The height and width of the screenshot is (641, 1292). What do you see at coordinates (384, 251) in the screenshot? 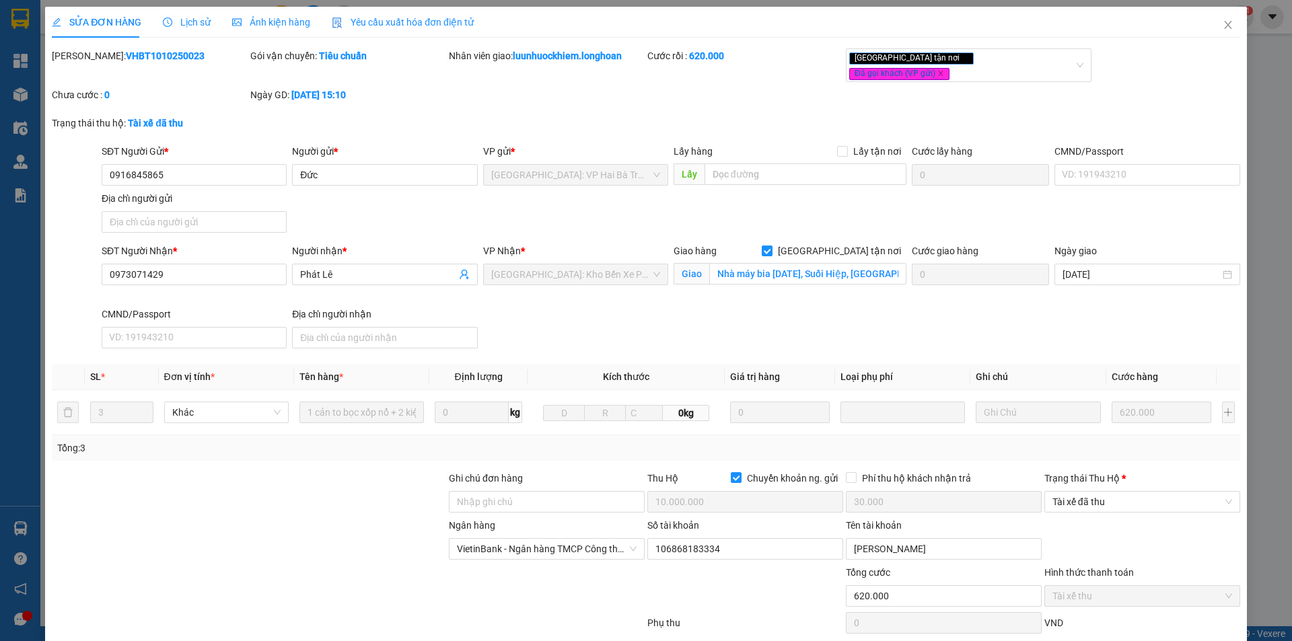
I see `div: Người nhận` at bounding box center [384, 251].